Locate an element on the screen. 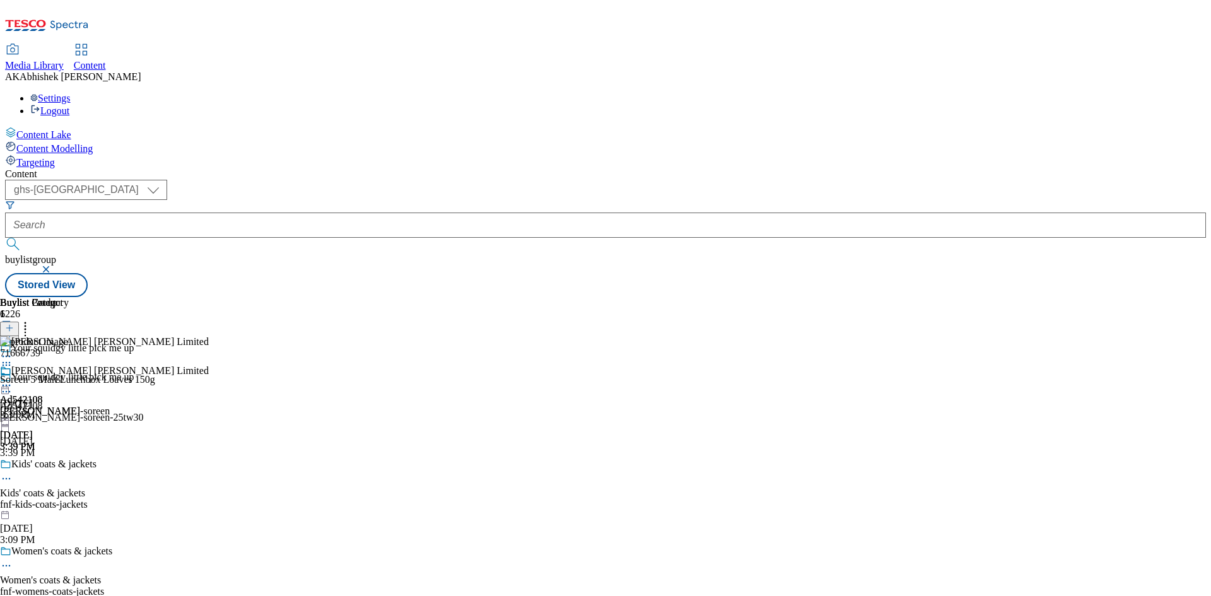 Image resolution: width=1211 pixels, height=596 pixels. a: Content Lake is located at coordinates (605, 134).